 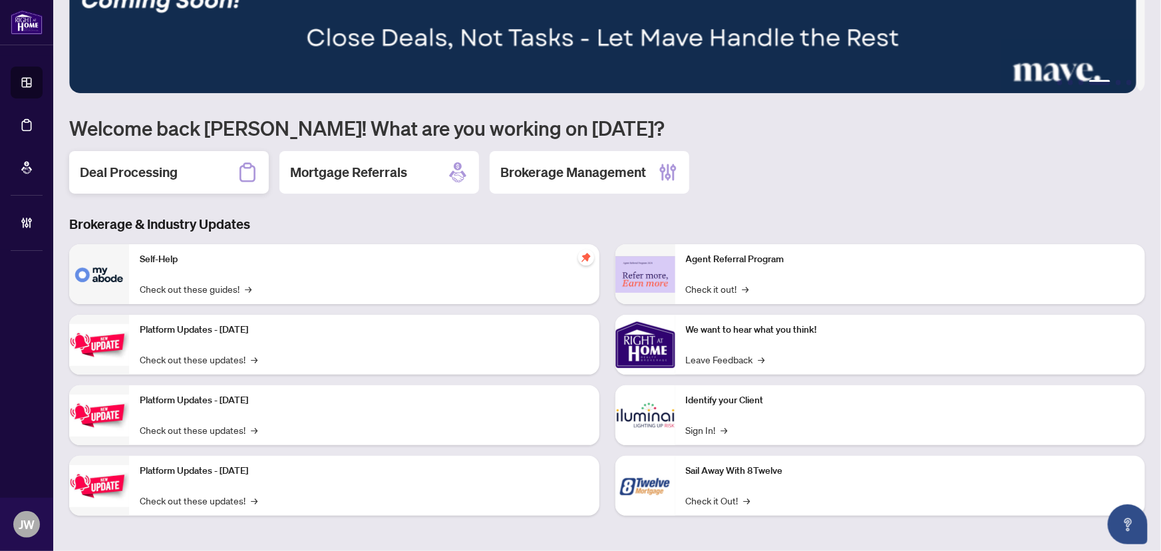 What do you see at coordinates (1128, 524) in the screenshot?
I see `button: Open asap` at bounding box center [1128, 524].